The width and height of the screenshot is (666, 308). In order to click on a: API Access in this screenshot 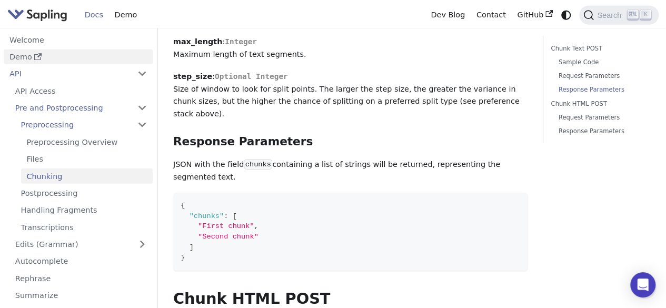, I will do `click(81, 91)`.